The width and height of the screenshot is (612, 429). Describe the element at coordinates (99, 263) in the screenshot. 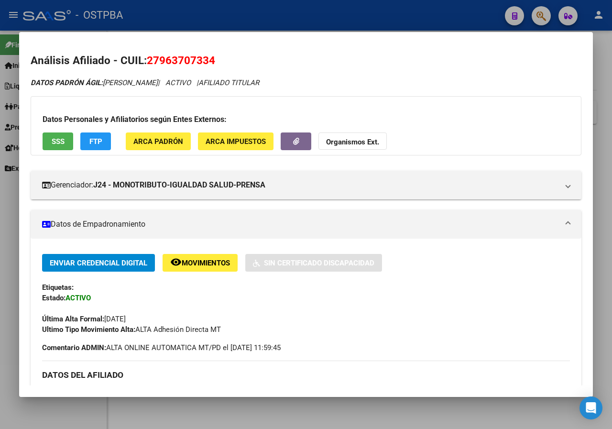

I see `span: Enviar Credencial Digital` at that location.